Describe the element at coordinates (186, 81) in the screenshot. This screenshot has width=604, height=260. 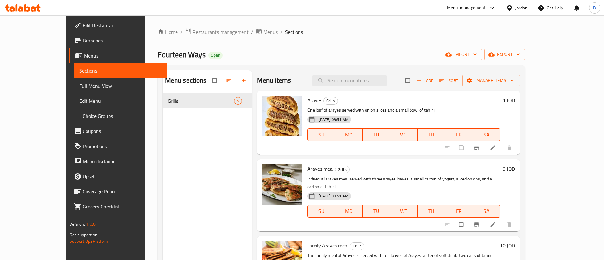
I see `h2: Menu sections` at that location.